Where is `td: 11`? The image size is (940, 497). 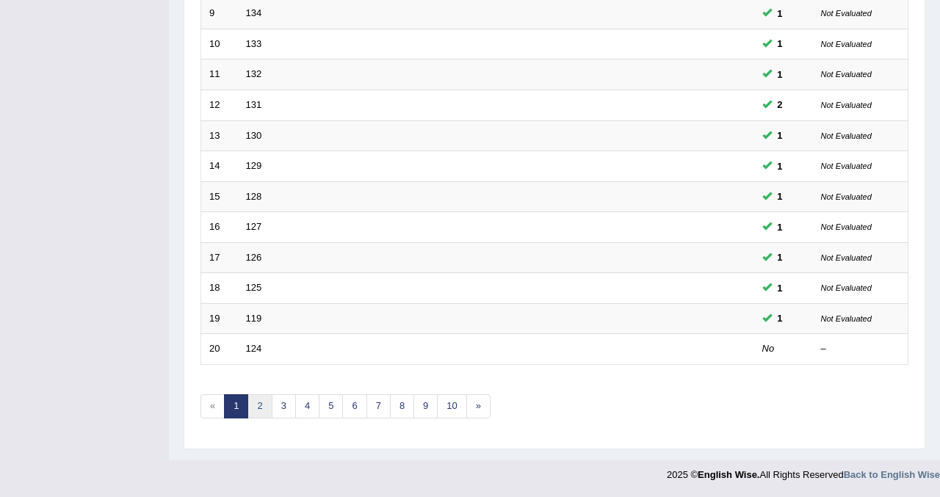
td: 11 is located at coordinates (220, 75).